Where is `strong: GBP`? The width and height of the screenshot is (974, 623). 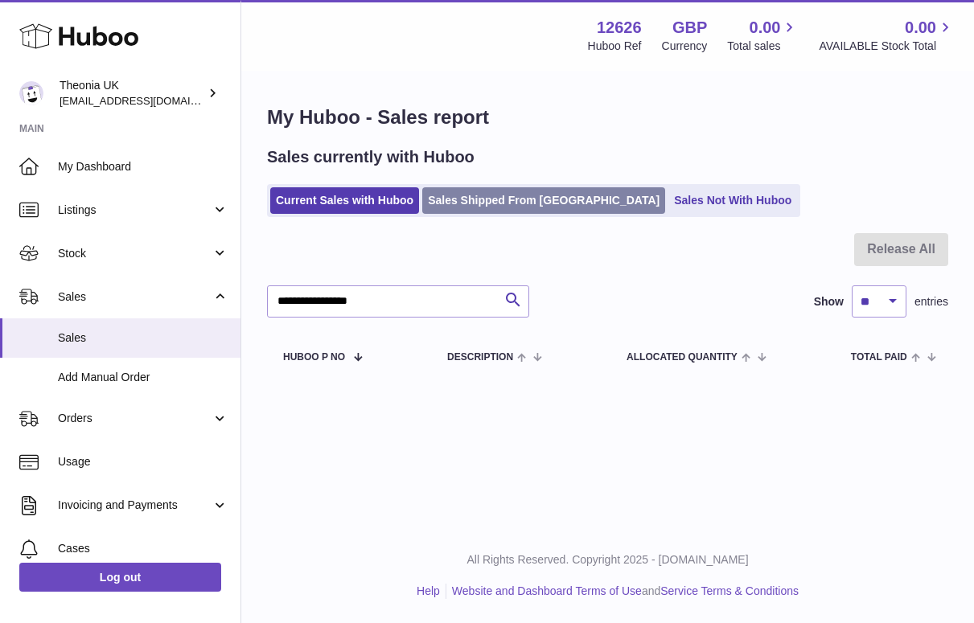
strong: GBP is located at coordinates (689, 27).